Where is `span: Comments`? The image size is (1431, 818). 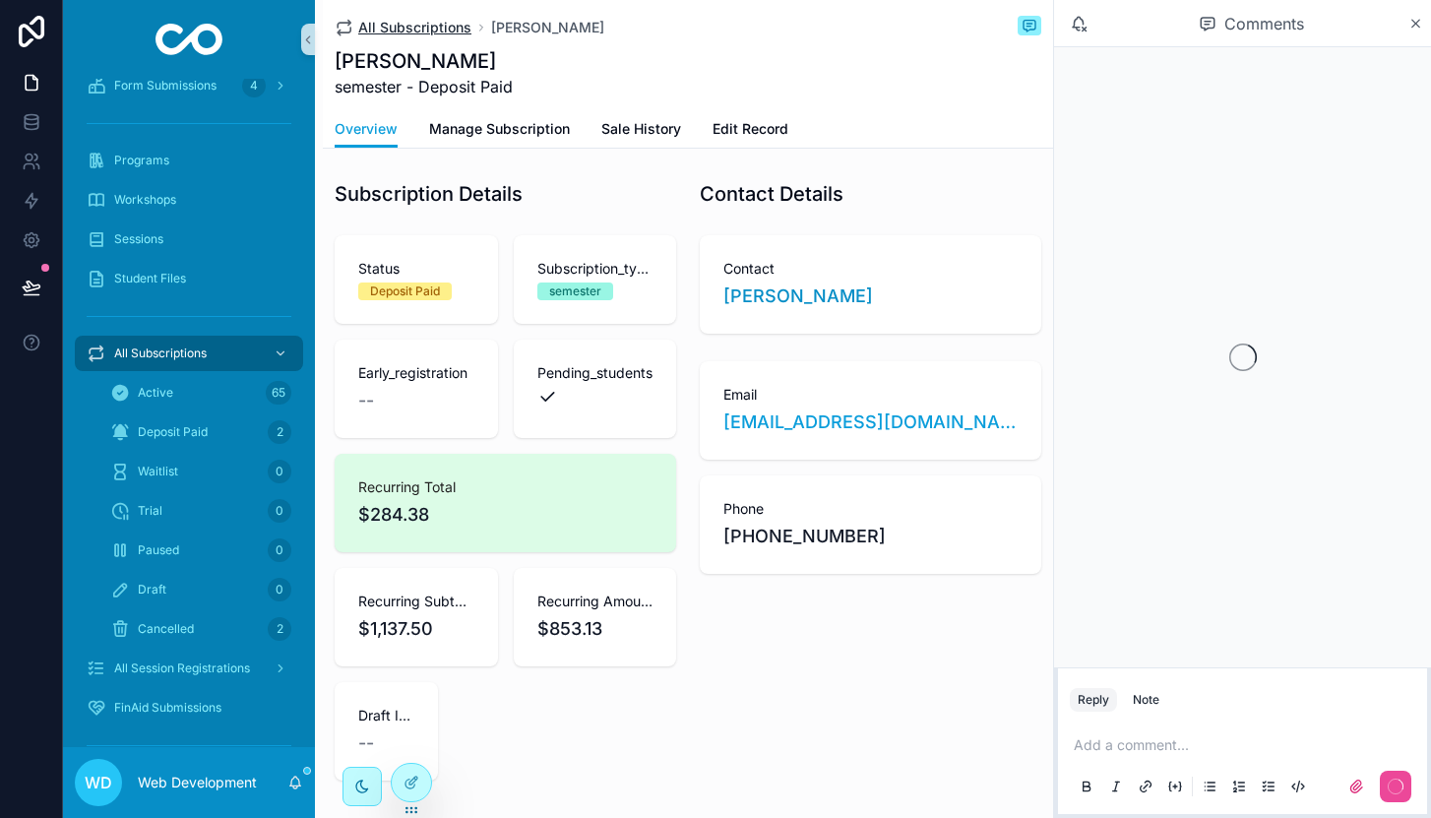 span: Comments is located at coordinates (1264, 24).